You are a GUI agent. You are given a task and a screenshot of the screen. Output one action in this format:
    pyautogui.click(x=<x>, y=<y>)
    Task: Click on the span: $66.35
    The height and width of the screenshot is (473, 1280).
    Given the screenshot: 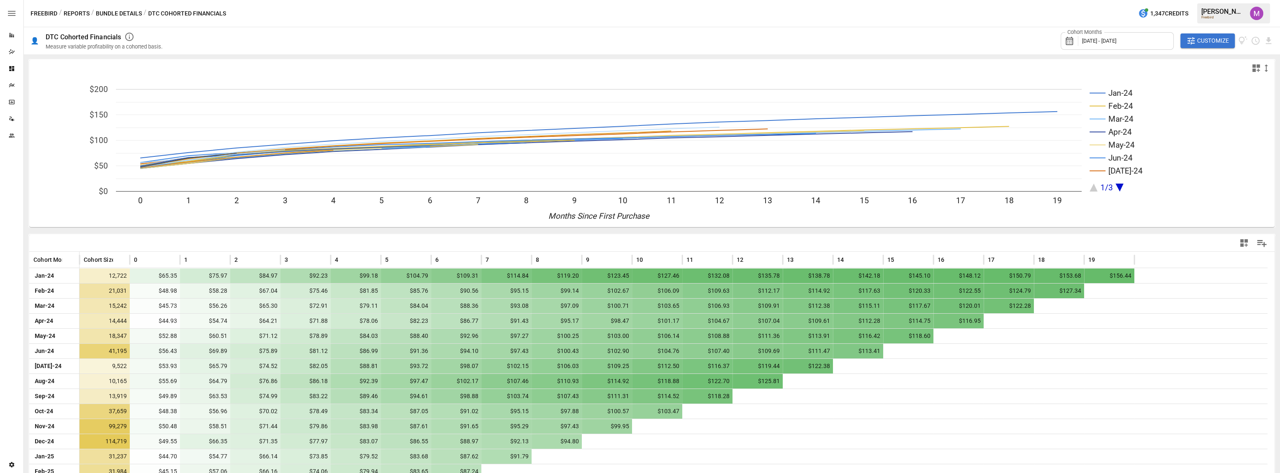 What is the action you would take?
    pyautogui.click(x=206, y=441)
    